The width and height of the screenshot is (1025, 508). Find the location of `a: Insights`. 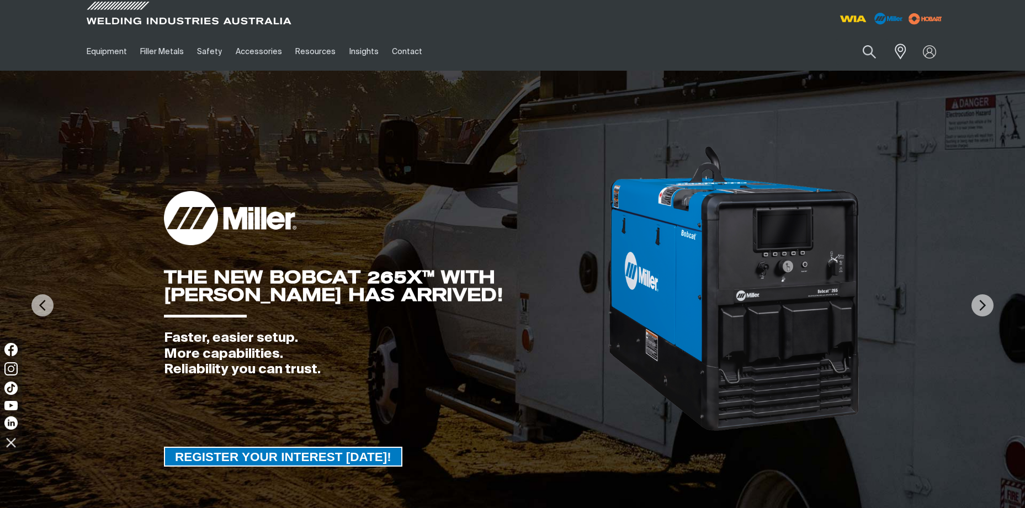

a: Insights is located at coordinates (363, 51).